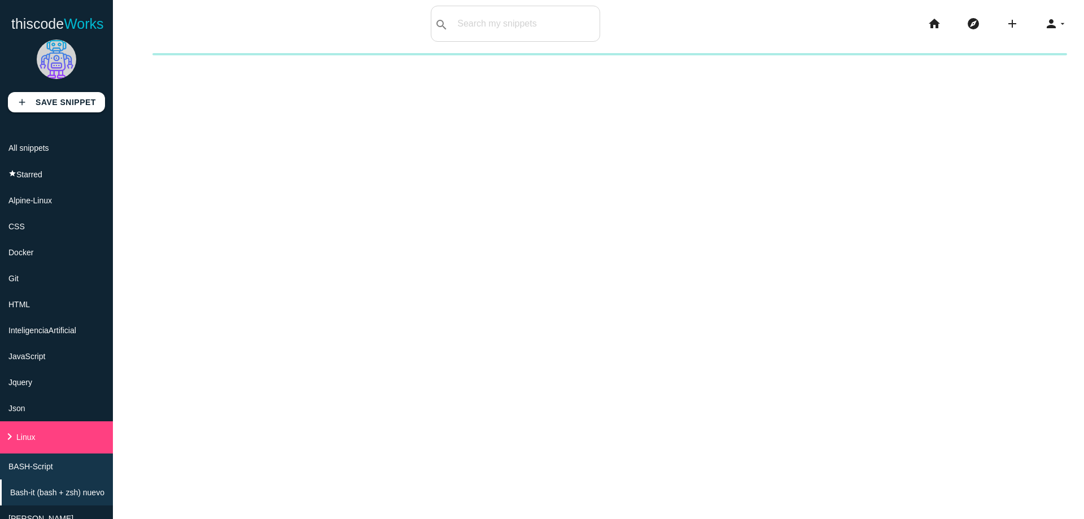 This screenshot has height=519, width=1084. I want to click on i: keyboard_arrow_right, so click(10, 436).